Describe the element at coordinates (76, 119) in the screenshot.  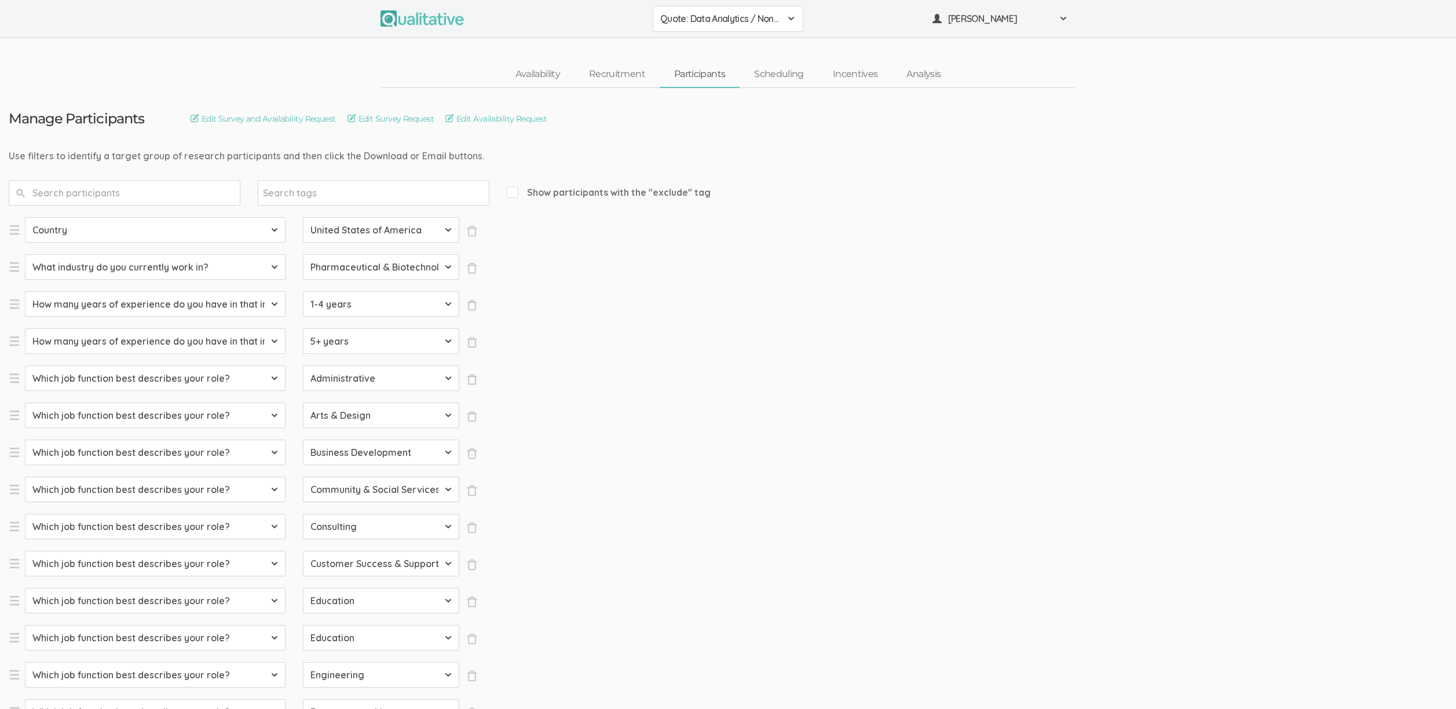
I see `h3: Manage Participants` at that location.